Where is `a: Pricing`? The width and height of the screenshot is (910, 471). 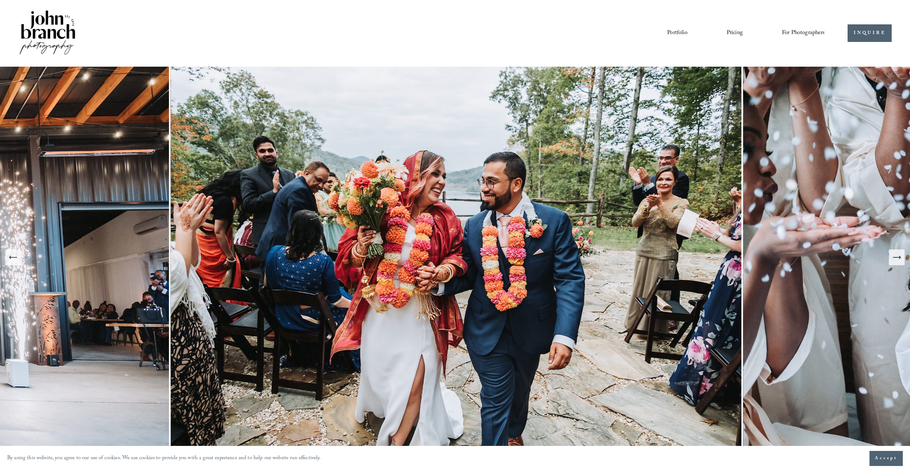 a: Pricing is located at coordinates (735, 33).